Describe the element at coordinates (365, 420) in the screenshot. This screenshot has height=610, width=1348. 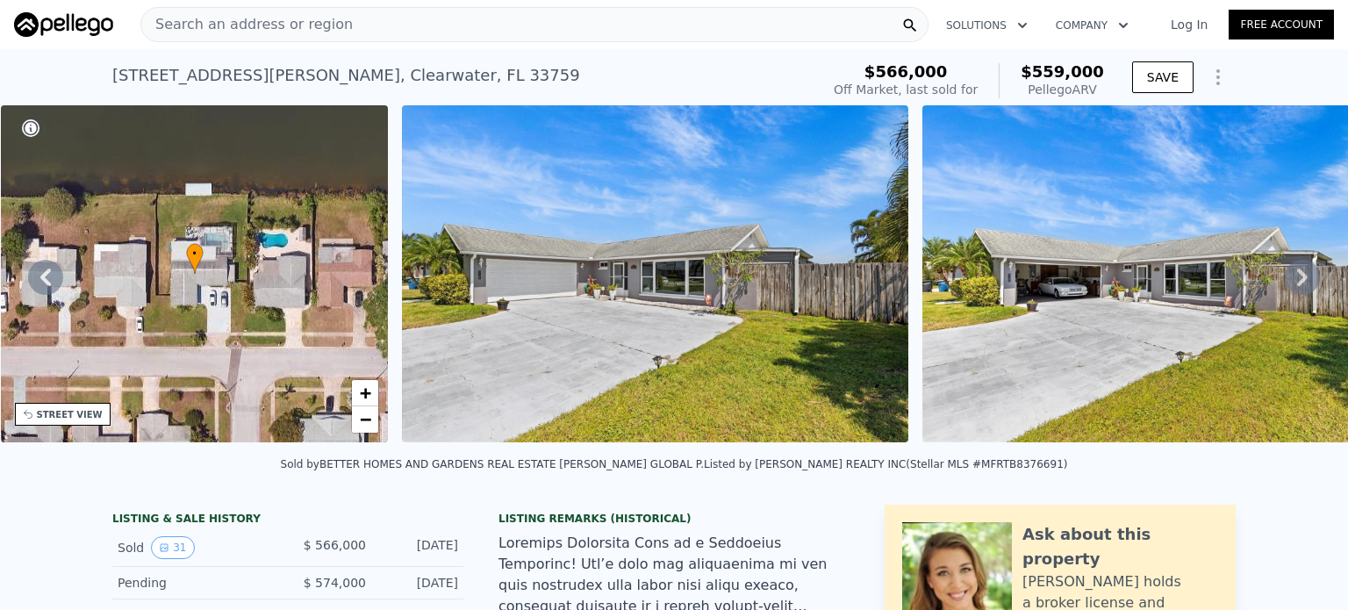
I see `a: Zoom out` at that location.